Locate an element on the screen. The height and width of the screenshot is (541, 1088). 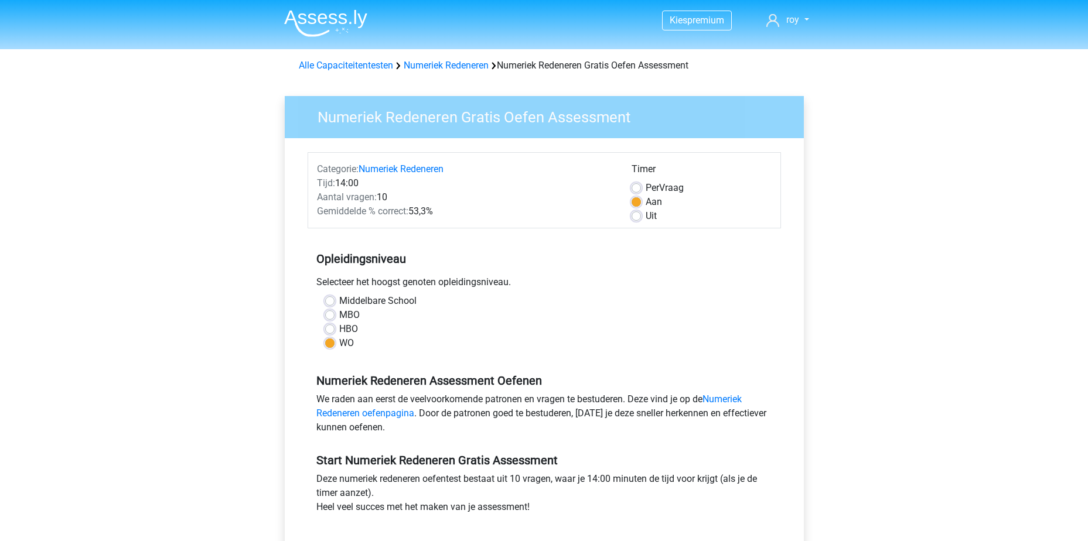
label: WO is located at coordinates (346, 343).